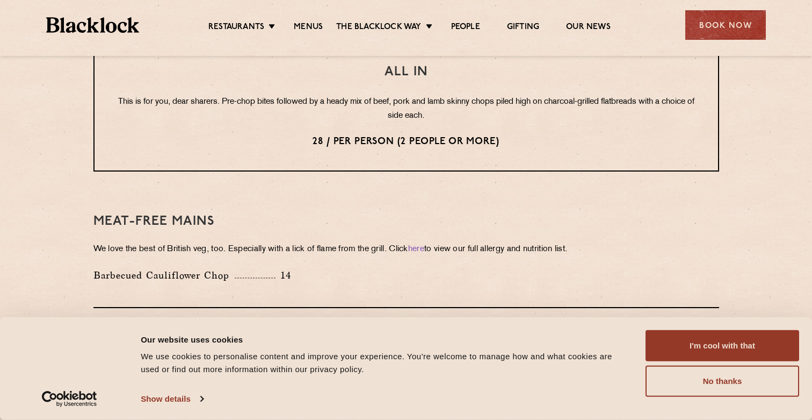 The width and height of the screenshot is (812, 420). I want to click on p: We love the best of British veg, too. Especially with a lick of flame from the grill. Click to vi..., so click(406, 249).